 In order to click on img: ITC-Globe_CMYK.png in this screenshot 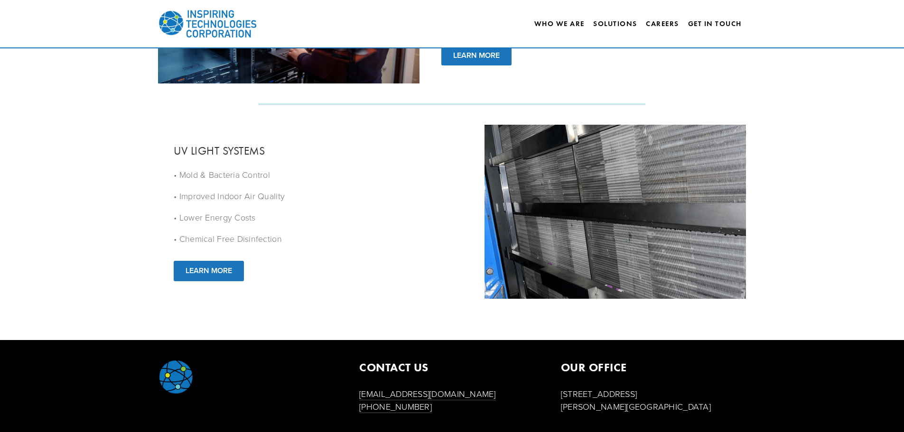, I will do `click(176, 377)`.